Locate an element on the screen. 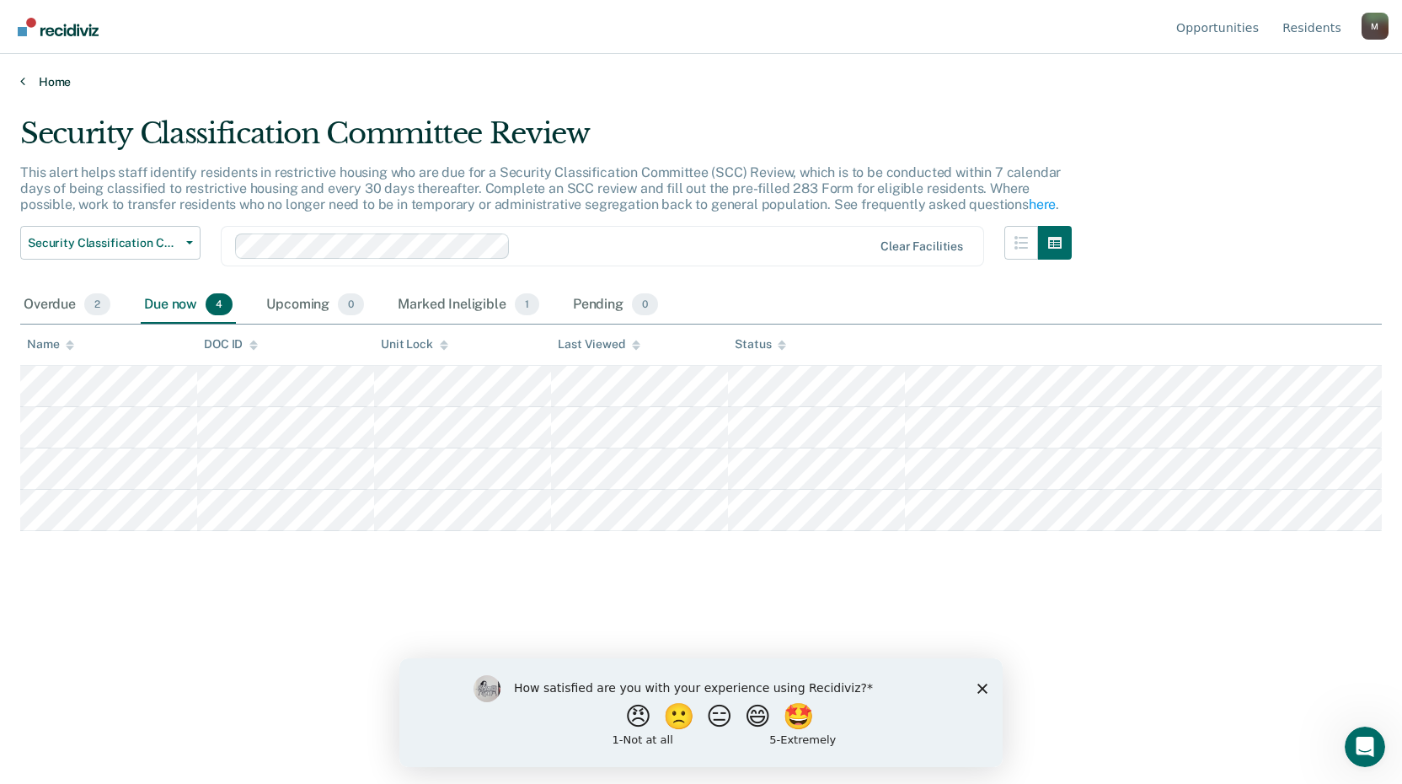 The image size is (1402, 784). button: 1 is located at coordinates (240, 58).